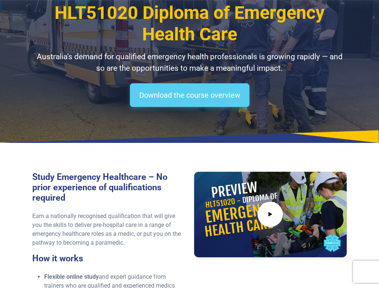 This screenshot has width=379, height=288. What do you see at coordinates (71, 277) in the screenshot?
I see `strong: Flexible online study` at bounding box center [71, 277].